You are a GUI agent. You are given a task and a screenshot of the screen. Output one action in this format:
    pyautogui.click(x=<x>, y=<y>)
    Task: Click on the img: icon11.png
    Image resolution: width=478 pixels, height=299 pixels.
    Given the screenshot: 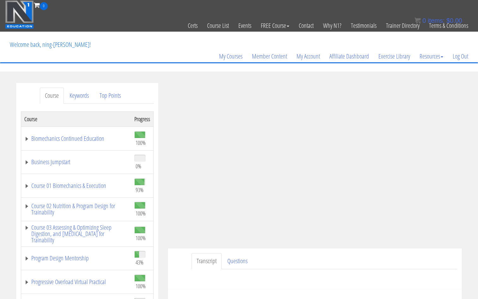 What is the action you would take?
    pyautogui.click(x=418, y=21)
    